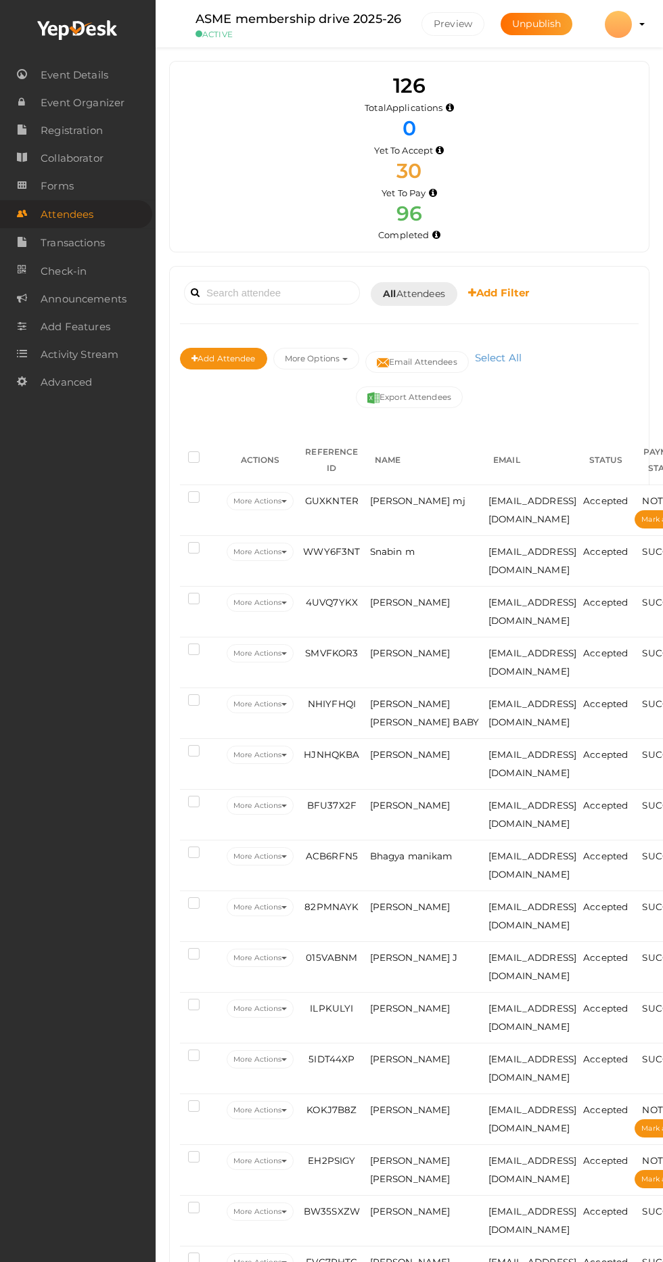  What do you see at coordinates (332, 653) in the screenshot?
I see `span: SMVFKOR3` at bounding box center [332, 653].